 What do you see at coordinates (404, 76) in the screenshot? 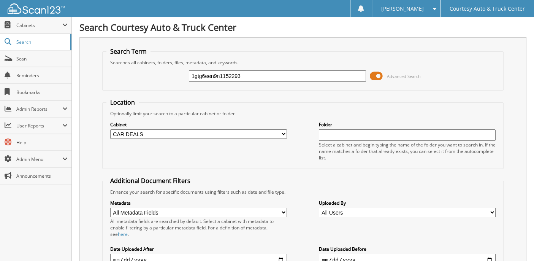
I see `span: Advanced Search` at bounding box center [404, 76].